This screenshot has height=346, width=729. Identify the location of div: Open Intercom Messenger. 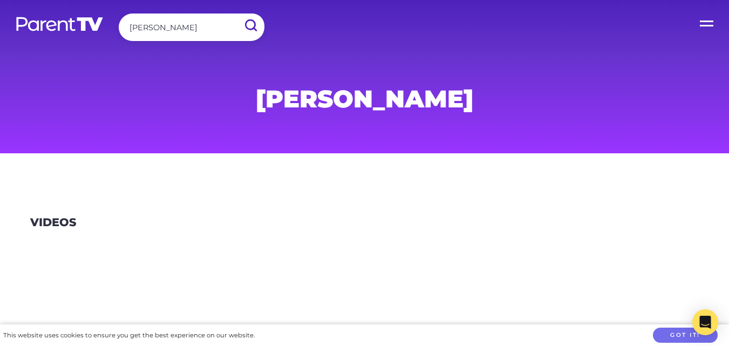
(706, 322).